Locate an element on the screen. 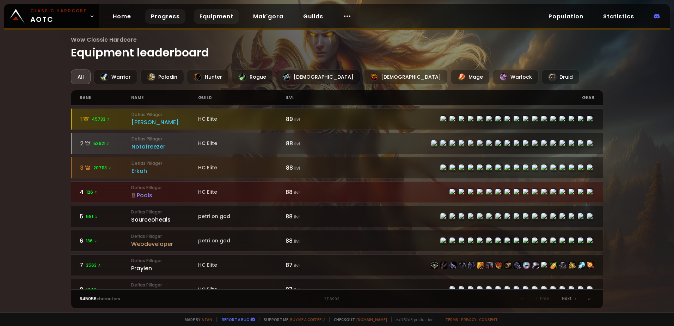  div: 89 is located at coordinates (311, 119).